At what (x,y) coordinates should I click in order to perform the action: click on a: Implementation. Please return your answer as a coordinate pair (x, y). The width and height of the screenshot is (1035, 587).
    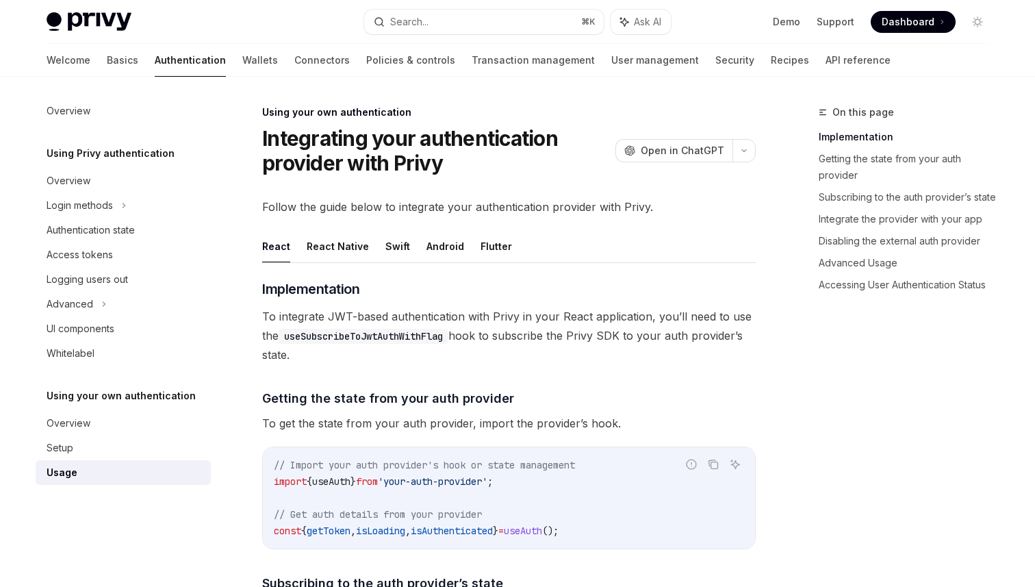
    Looking at the image, I should click on (909, 137).